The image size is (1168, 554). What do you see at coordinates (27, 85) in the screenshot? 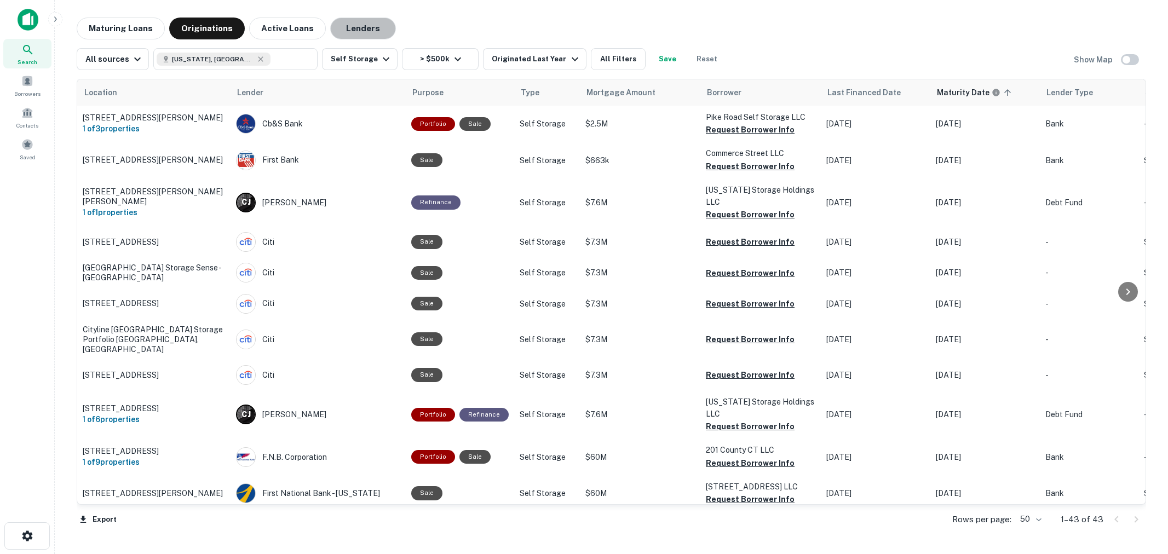
I see `div: Borrowers` at bounding box center [27, 85].